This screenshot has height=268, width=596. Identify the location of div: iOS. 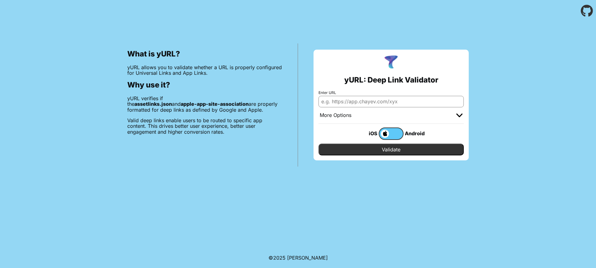
(366, 134).